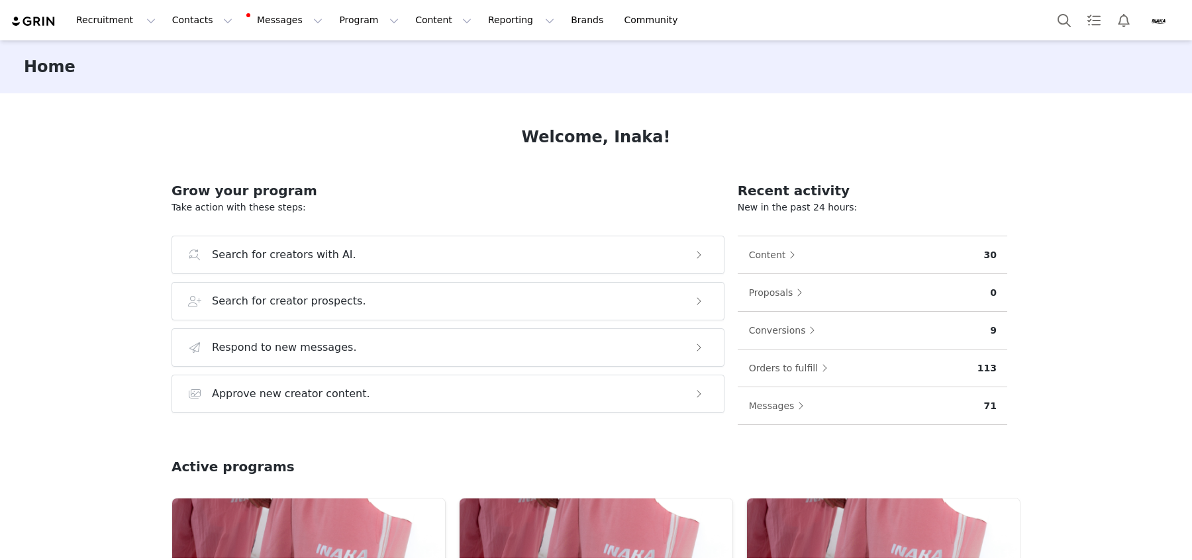 The image size is (1192, 560). What do you see at coordinates (654, 20) in the screenshot?
I see `a: Community` at bounding box center [654, 20].